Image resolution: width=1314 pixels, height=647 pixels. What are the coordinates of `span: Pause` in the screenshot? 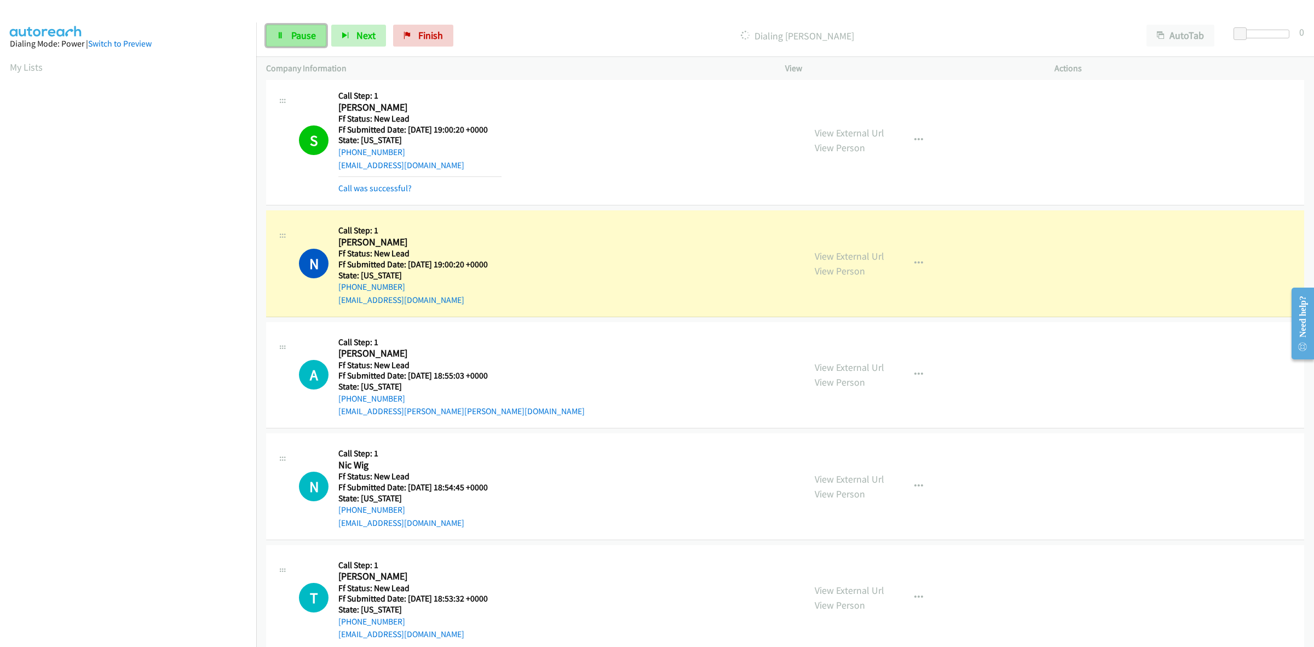 It's located at (303, 35).